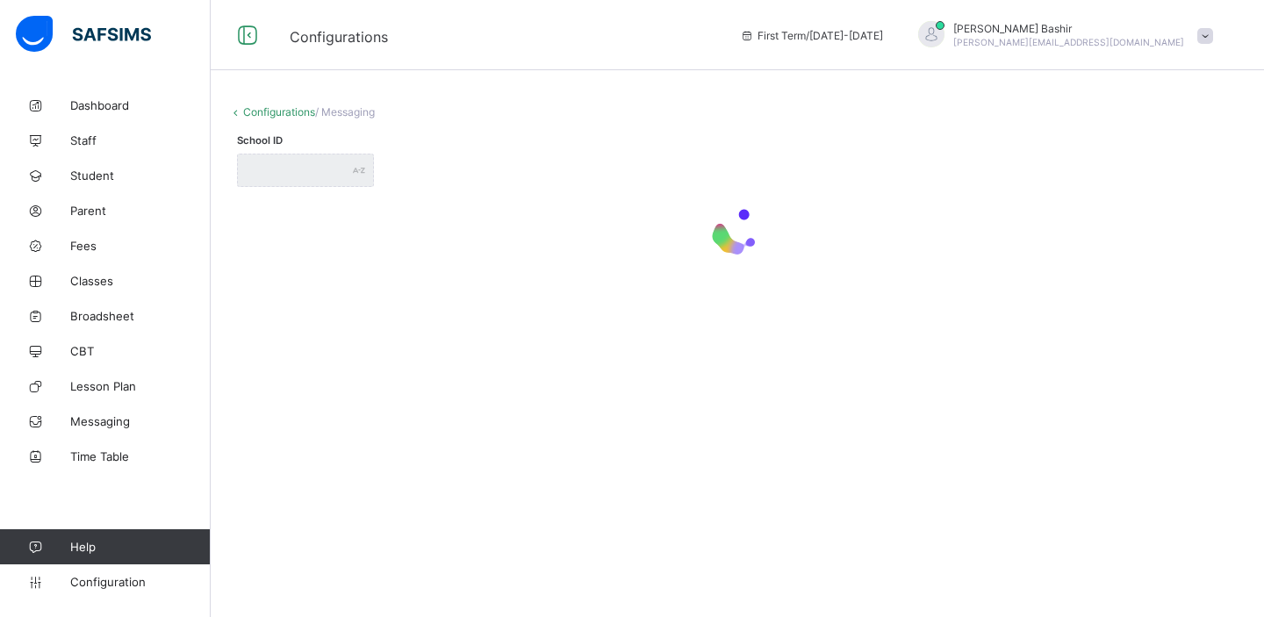 This screenshot has height=617, width=1264. What do you see at coordinates (260, 140) in the screenshot?
I see `label: School ID` at bounding box center [260, 140].